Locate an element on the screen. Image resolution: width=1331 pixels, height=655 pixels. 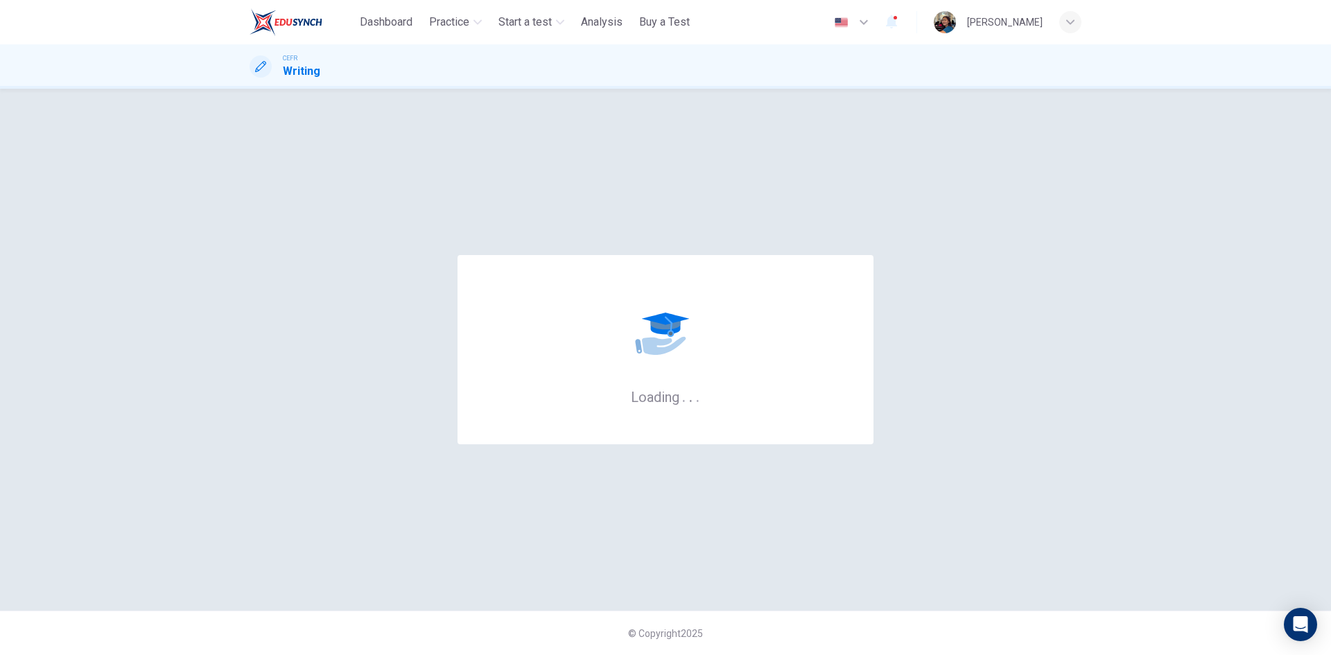
h1: Writing is located at coordinates (301, 71).